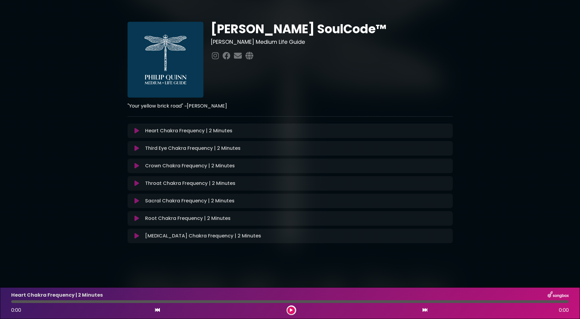 This screenshot has height=319, width=580. I want to click on p: Root Chakra Frequency | 2 Minutes, so click(188, 219).